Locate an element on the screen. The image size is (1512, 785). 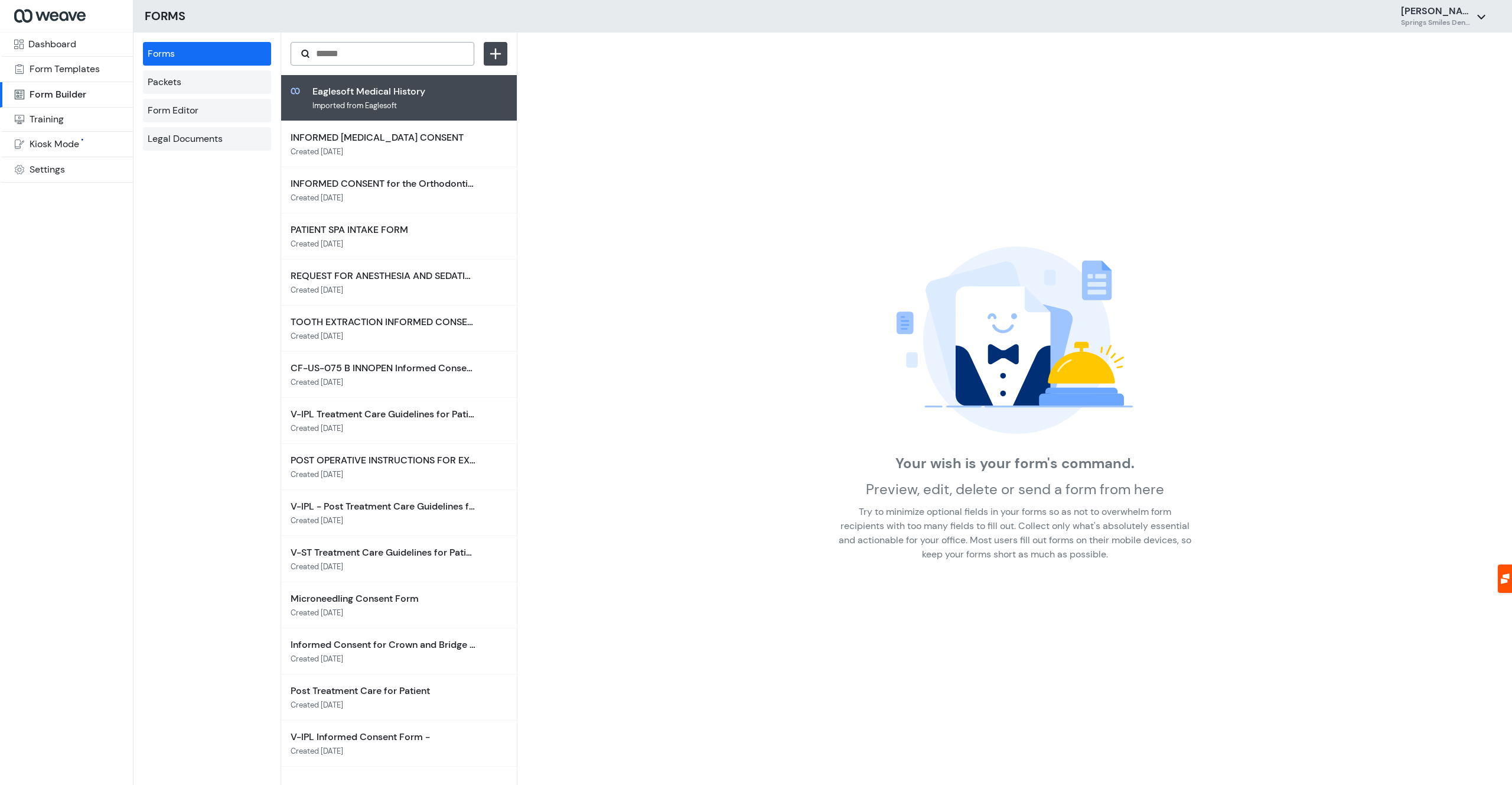
p: INFORMED CONSENT for the Orthodontic Patient is located at coordinates (388, 184).